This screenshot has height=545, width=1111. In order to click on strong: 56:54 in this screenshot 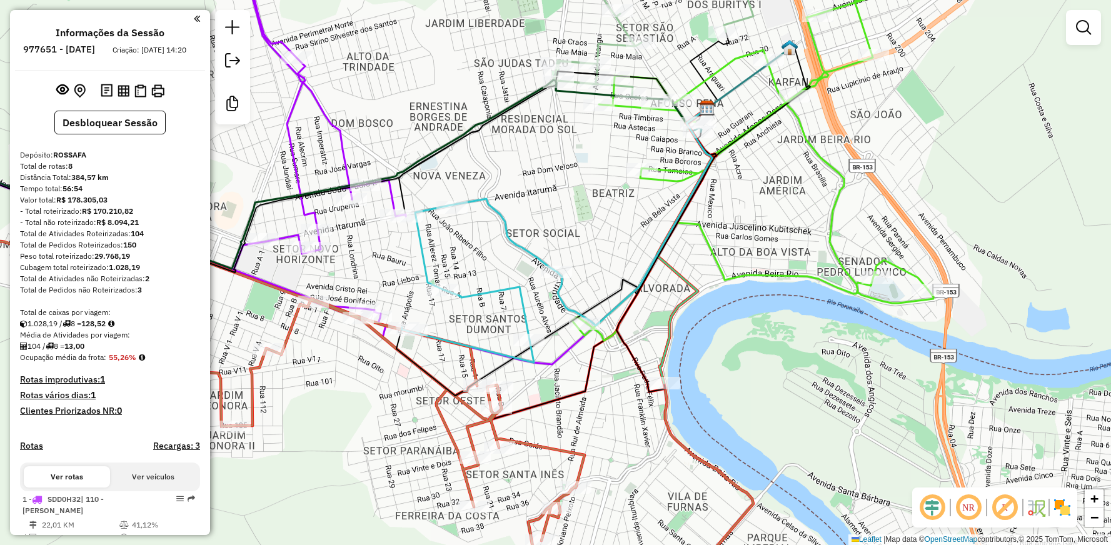, I will do `click(73, 188)`.